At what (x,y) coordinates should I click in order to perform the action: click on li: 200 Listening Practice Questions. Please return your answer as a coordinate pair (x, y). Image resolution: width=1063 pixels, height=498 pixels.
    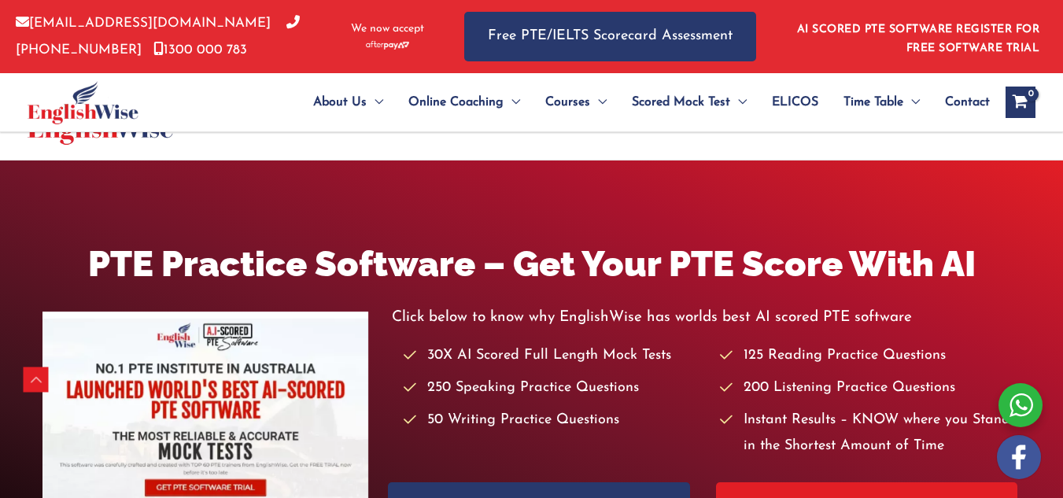
    Looking at the image, I should click on (870, 388).